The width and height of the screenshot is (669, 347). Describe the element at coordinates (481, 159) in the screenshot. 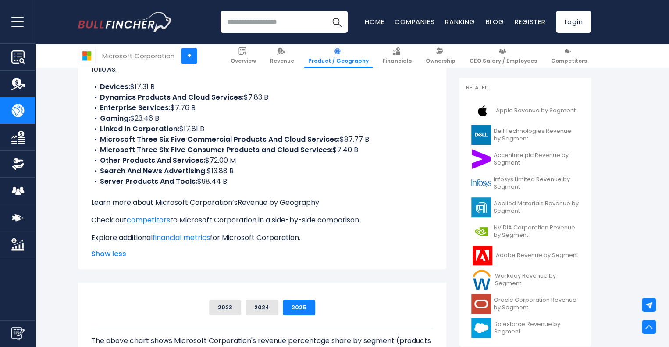

I see `img: ACN logo` at that location.